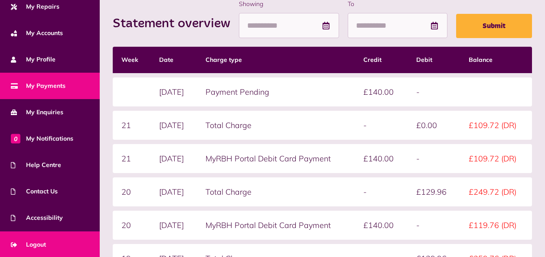  Describe the element at coordinates (16, 139) in the screenshot. I see `span: 0` at that location.